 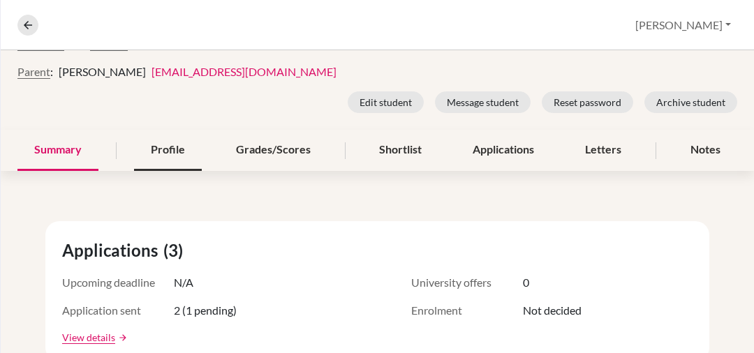 What do you see at coordinates (168, 150) in the screenshot?
I see `div: Profile` at bounding box center [168, 150].